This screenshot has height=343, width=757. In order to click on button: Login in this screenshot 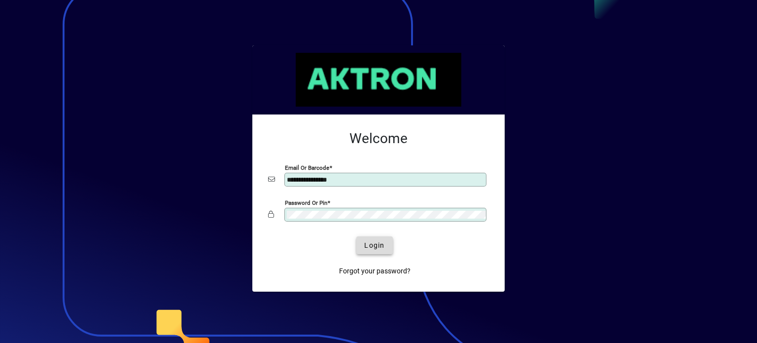, I will do `click(374, 245)`.